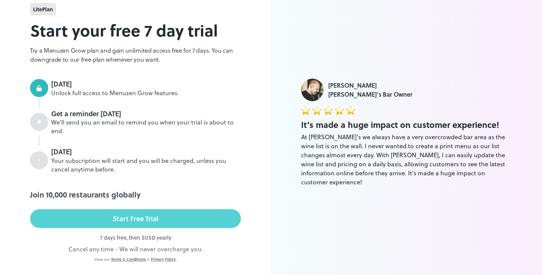 This screenshot has width=542, height=275. I want to click on div: Unlock full access to Menuzen Grow features., so click(146, 93).